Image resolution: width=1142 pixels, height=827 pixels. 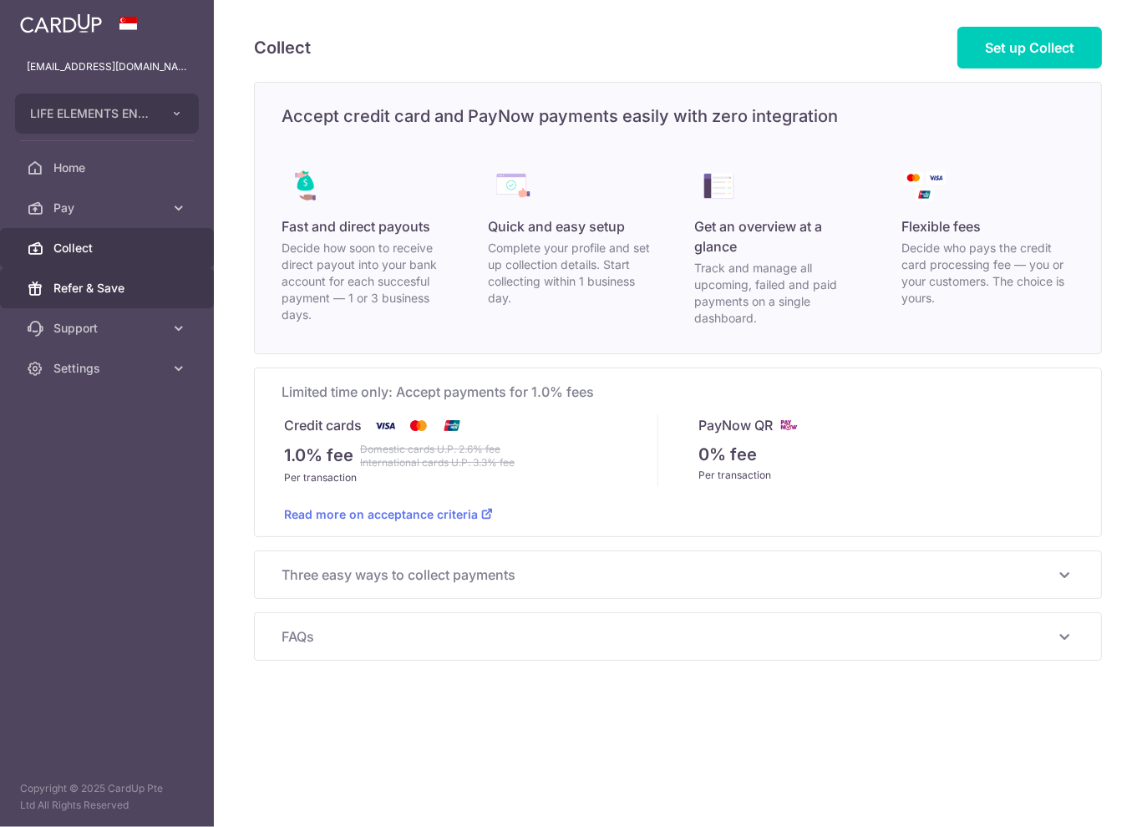 I want to click on img: collect_benefits-quick_setup-238ffe9d55e53beed05605bc46673ff5ef3689472e416b62ebc7d0ab8d3b3a0b.png, so click(x=511, y=186).